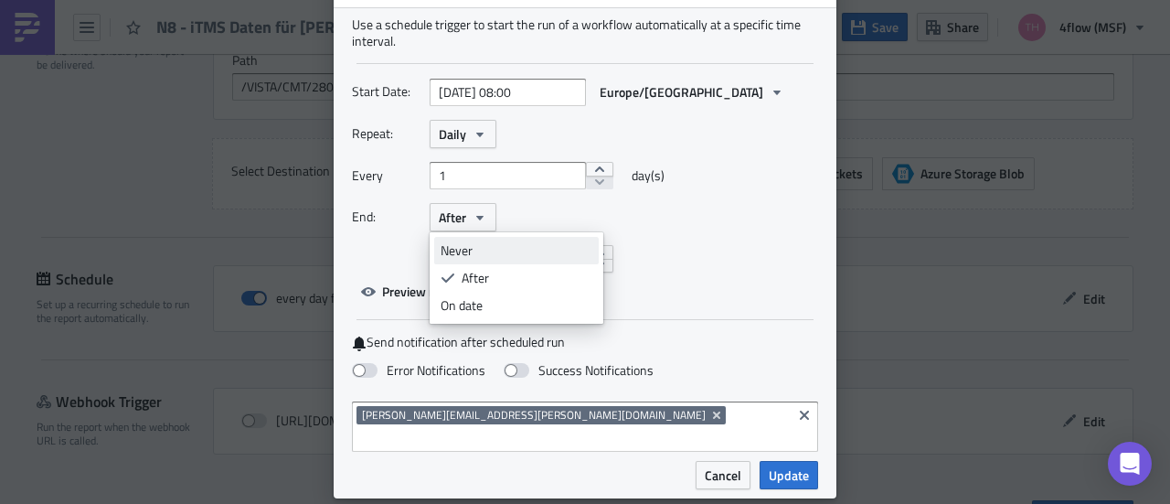  I want to click on span: Preview next scheduled runs, so click(462, 291).